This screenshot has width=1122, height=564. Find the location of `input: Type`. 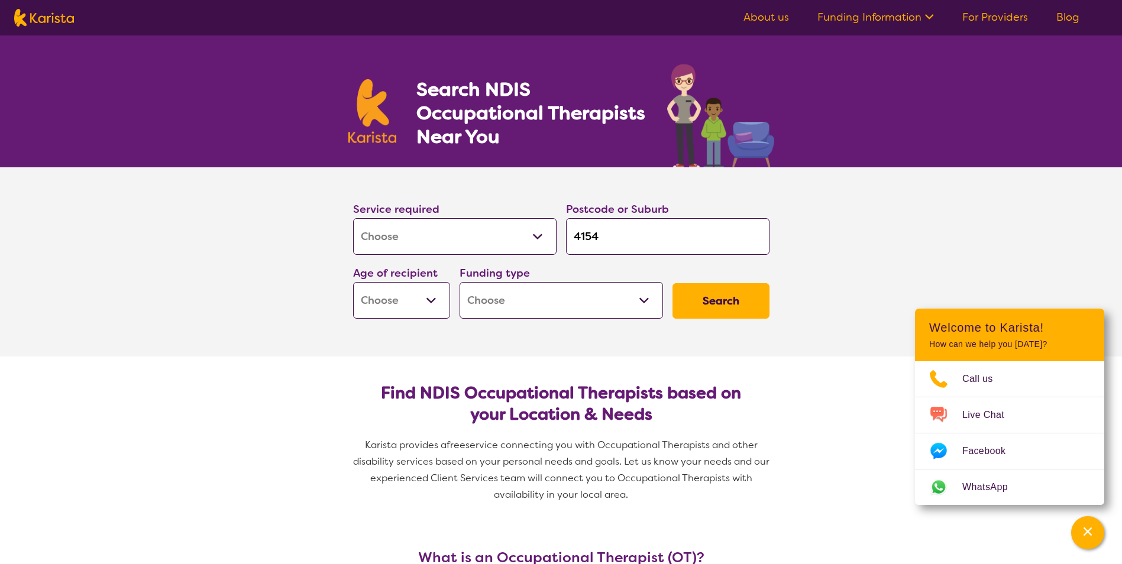

input: Type is located at coordinates (667, 236).